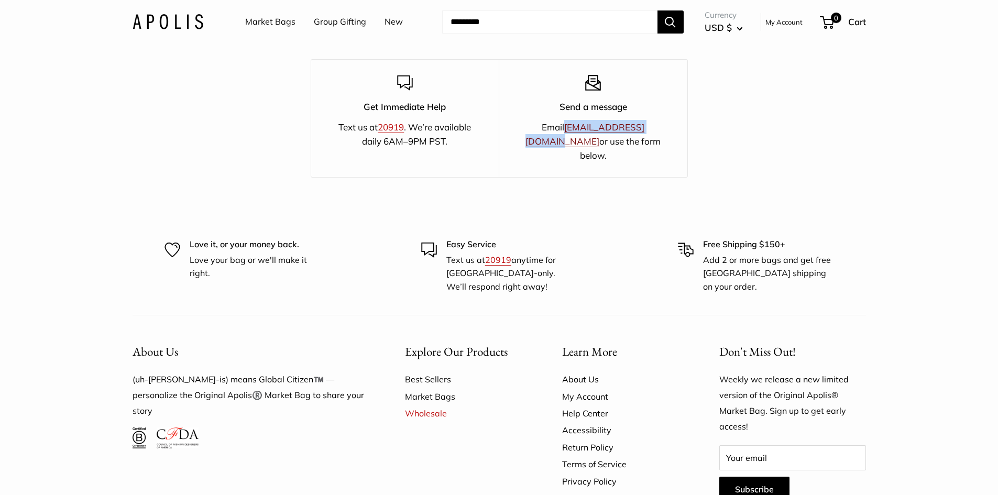 This screenshot has height=495, width=998. I want to click on span: Explore Our Products, so click(456, 352).